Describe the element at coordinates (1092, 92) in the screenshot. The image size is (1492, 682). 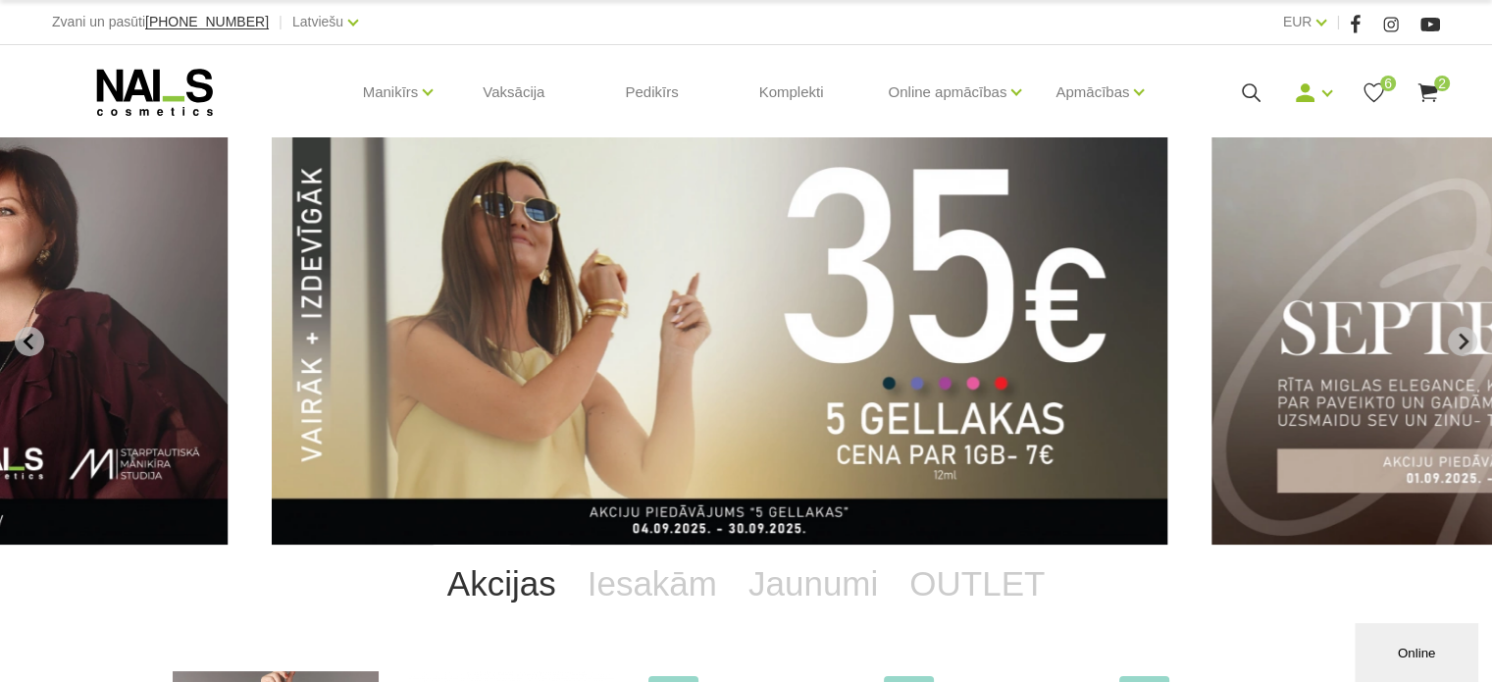
I see `a: Apmācības` at that location.